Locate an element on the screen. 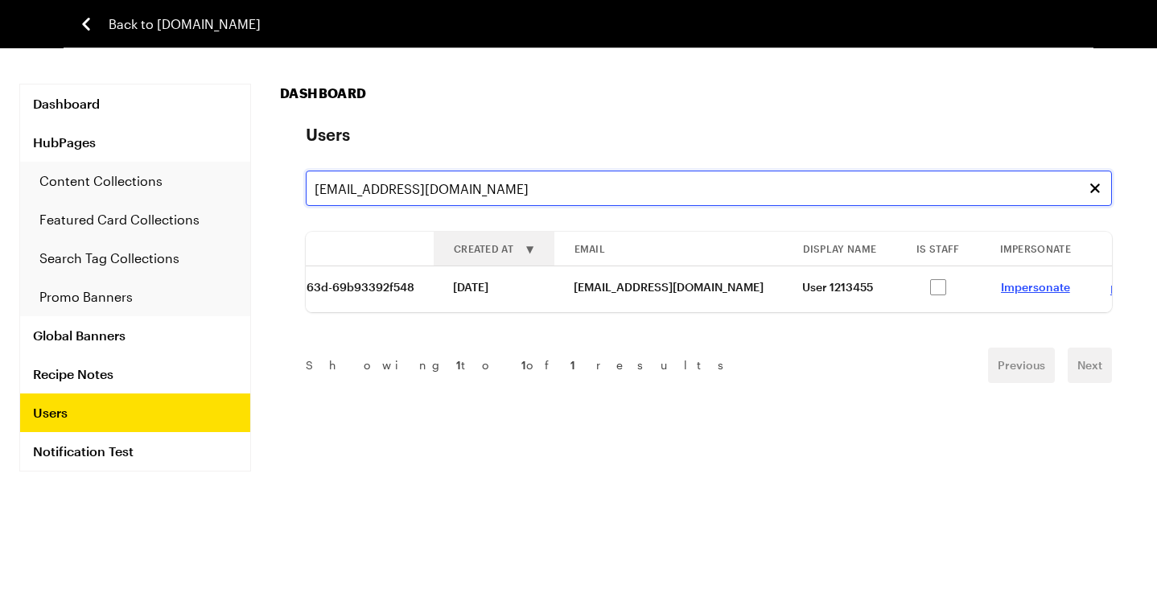 The image size is (1157, 593). a: Dashboard is located at coordinates (135, 104).